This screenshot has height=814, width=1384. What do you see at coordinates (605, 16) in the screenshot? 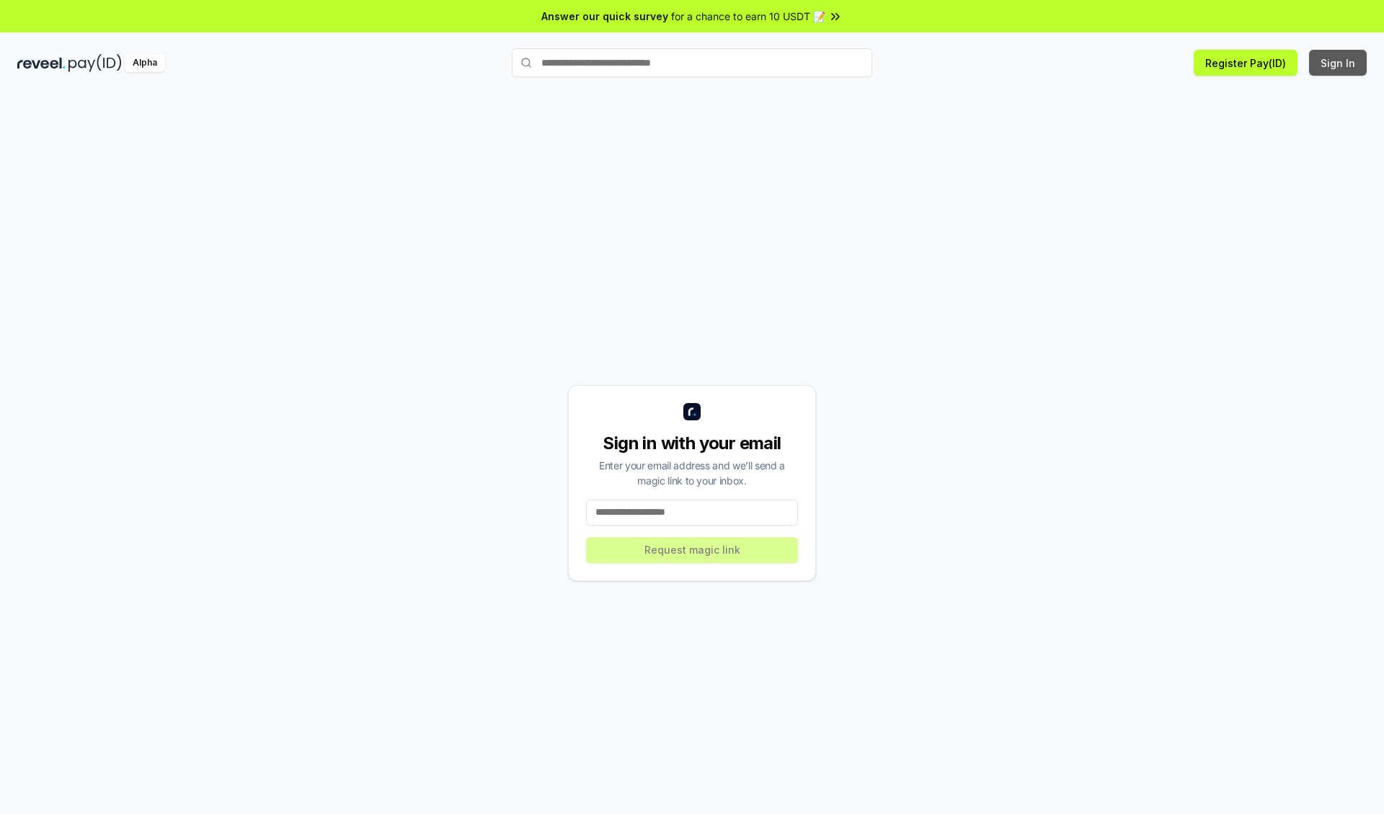
I see `span: Answer our quick survey` at bounding box center [605, 16].